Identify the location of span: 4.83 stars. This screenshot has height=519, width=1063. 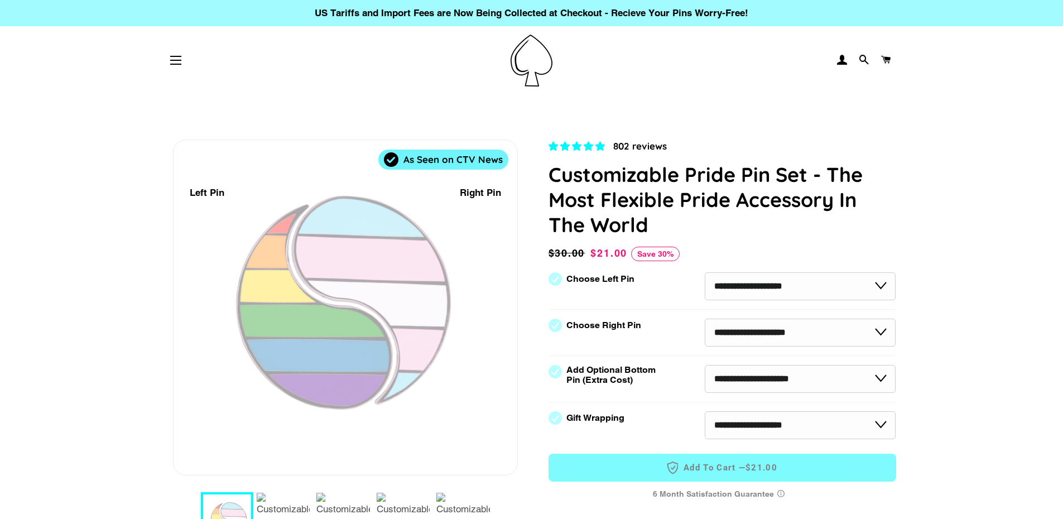
(578, 146).